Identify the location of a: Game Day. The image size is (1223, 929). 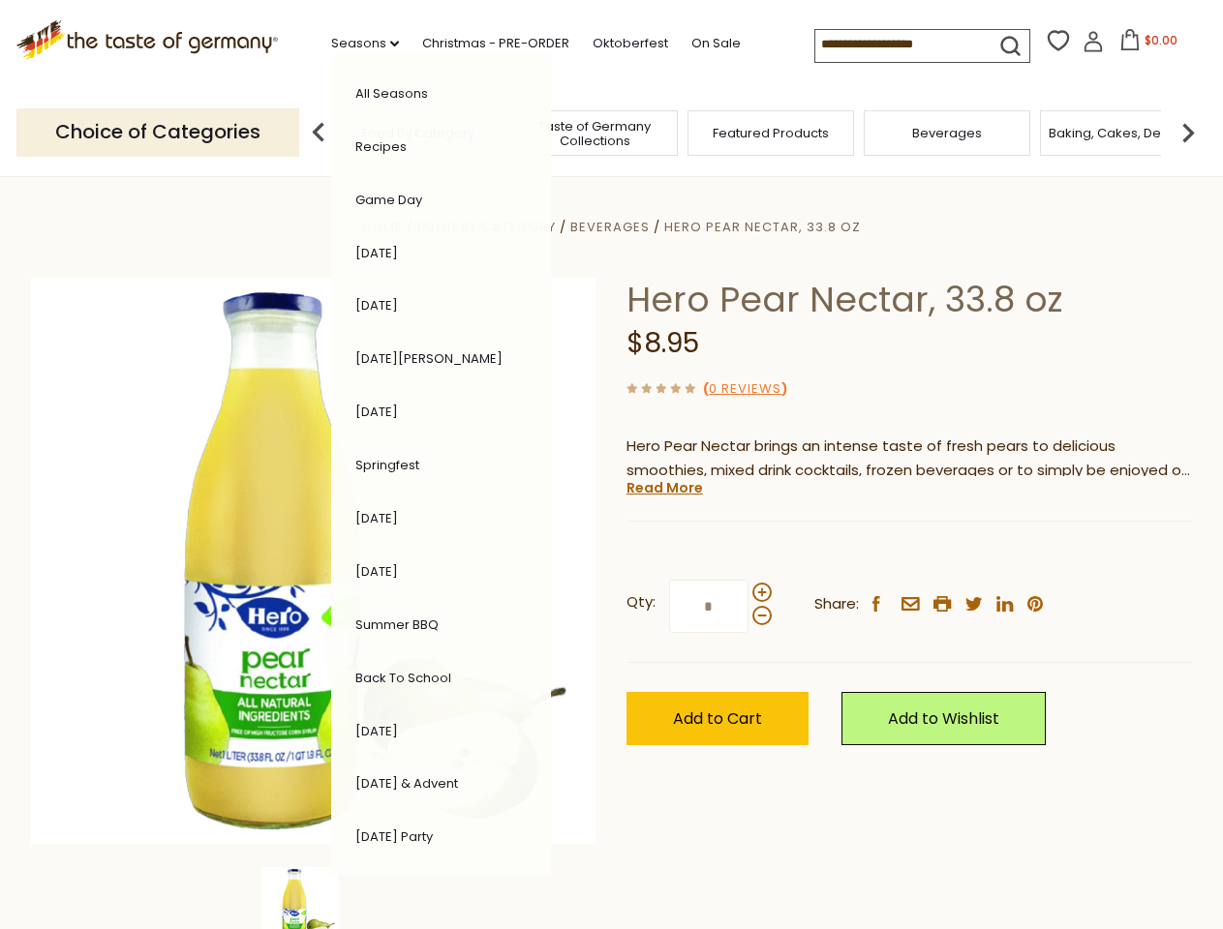
(388, 199).